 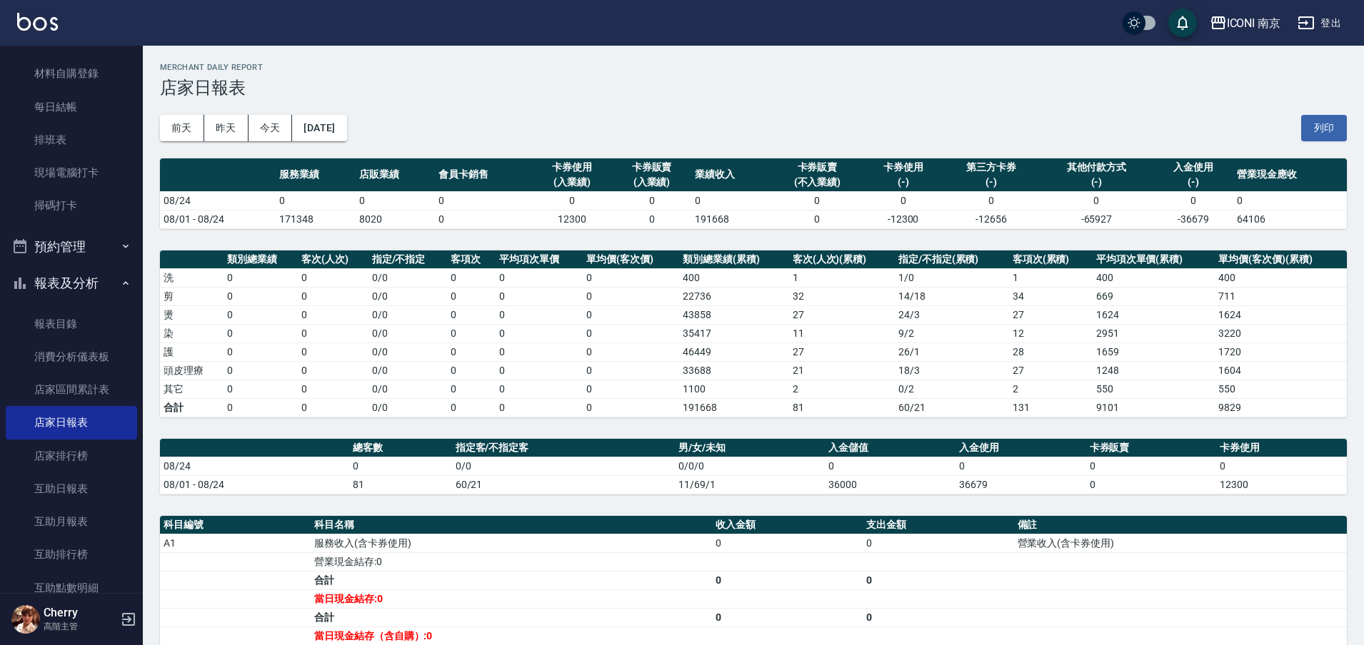 What do you see at coordinates (71, 555) in the screenshot?
I see `a: 互助排行榜` at bounding box center [71, 555].